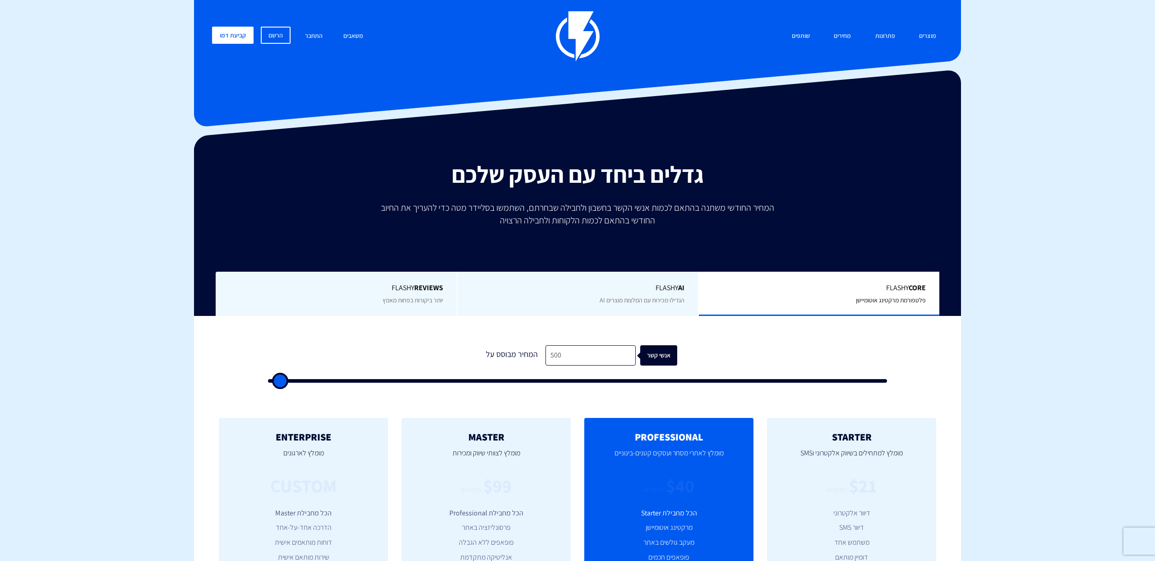 The height and width of the screenshot is (561, 1155). Describe the element at coordinates (233, 35) in the screenshot. I see `a: קביעת דמו` at that location.